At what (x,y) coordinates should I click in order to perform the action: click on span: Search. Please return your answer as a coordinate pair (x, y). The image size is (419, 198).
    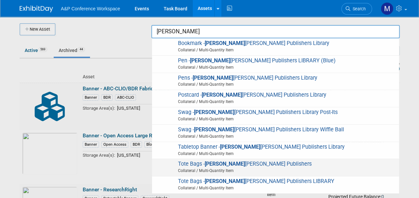
    Looking at the image, I should click on (358, 9).